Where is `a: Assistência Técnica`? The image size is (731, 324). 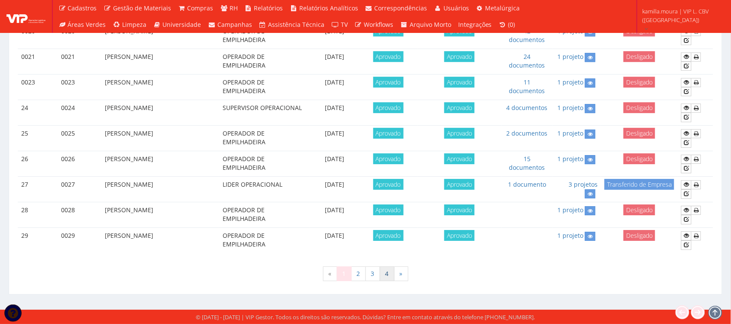
a: Assistência Técnica is located at coordinates (292, 25).